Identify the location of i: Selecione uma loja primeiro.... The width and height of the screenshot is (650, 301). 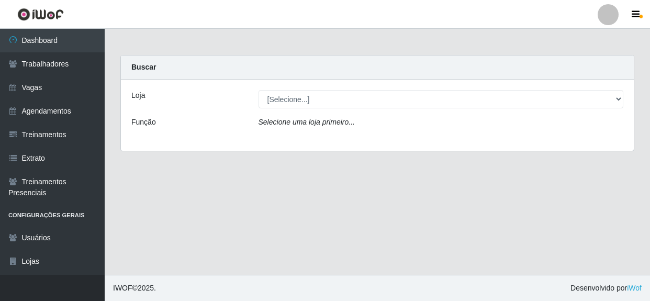
(307, 122).